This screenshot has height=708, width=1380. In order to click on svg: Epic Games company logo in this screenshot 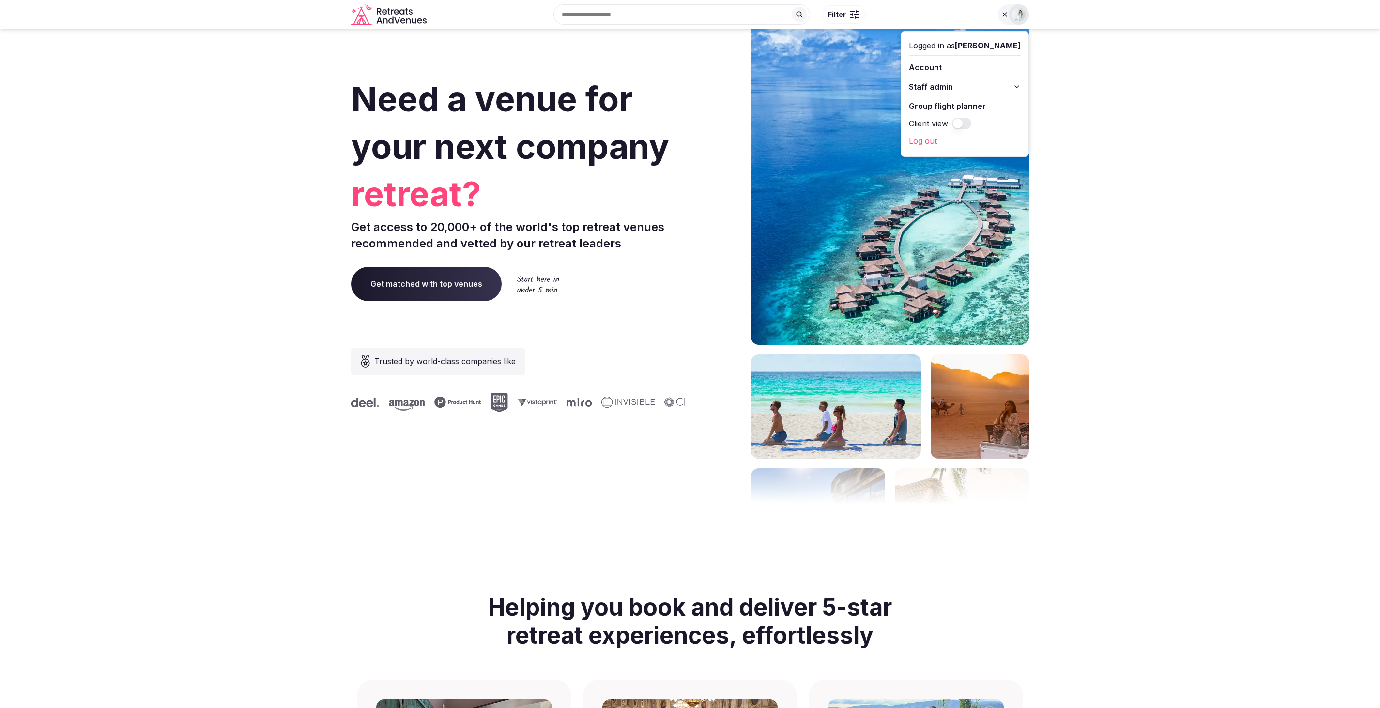, I will do `click(495, 402)`.